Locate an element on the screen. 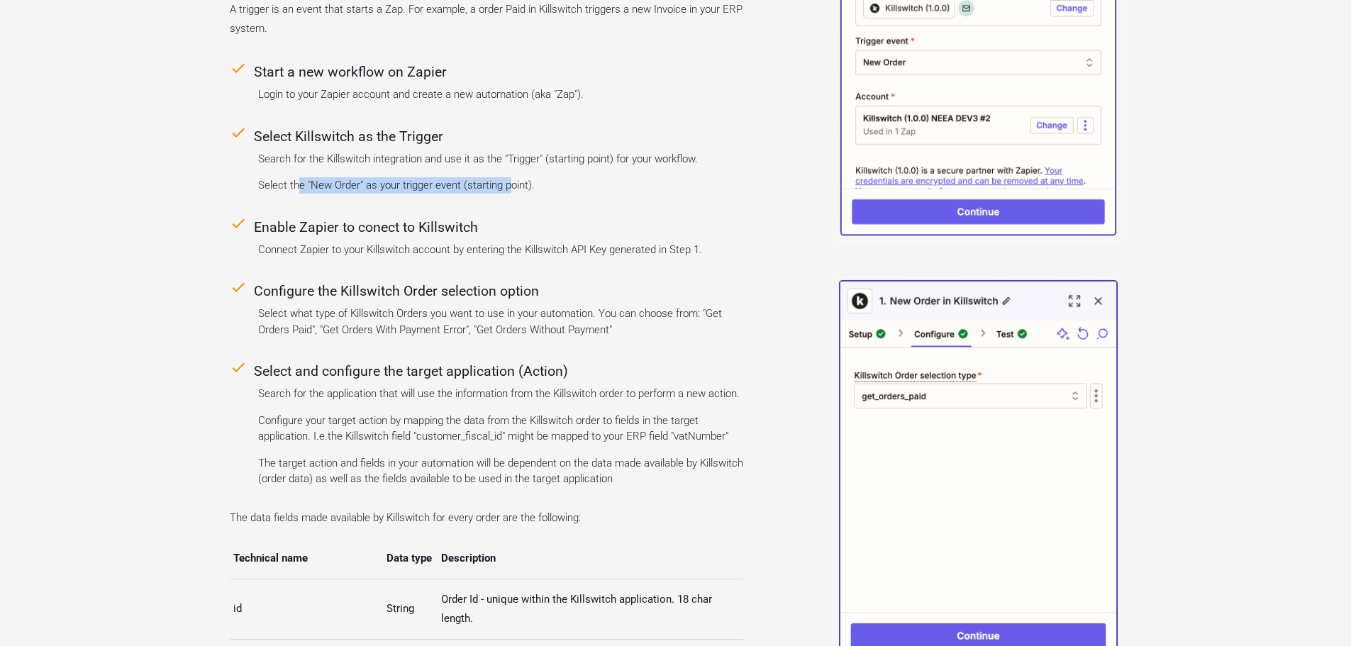  p: Select the "New Order" as your trigger event (starting point). is located at coordinates (501, 185).